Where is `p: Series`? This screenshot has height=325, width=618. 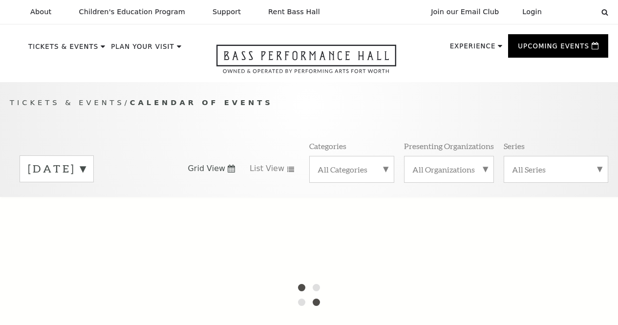
p: Series is located at coordinates (514, 146).